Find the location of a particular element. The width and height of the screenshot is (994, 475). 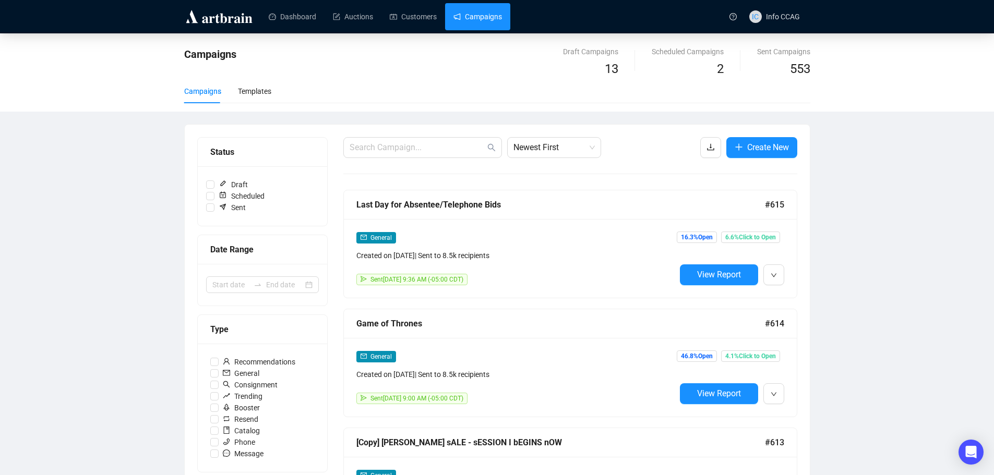

span: Draft is located at coordinates (233, 185).